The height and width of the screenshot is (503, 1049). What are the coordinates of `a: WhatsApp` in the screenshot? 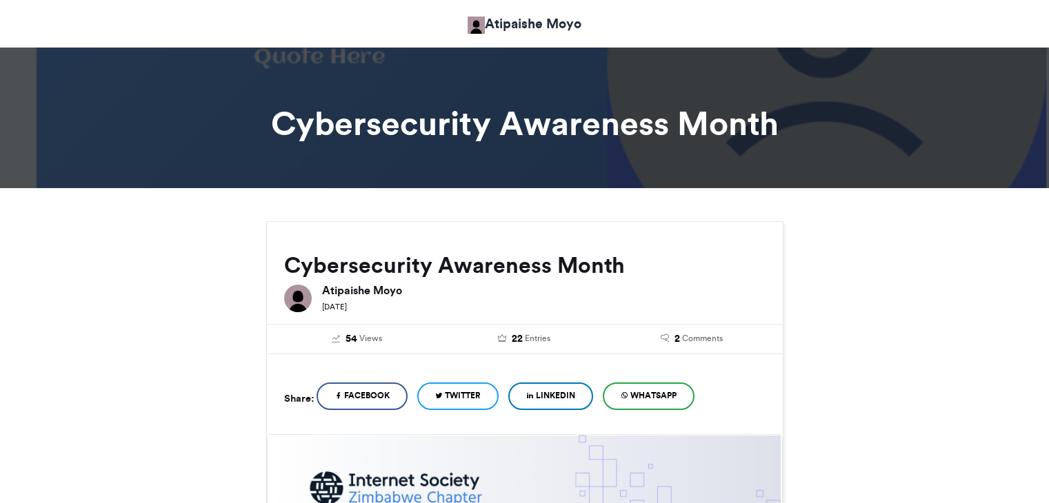 It's located at (648, 396).